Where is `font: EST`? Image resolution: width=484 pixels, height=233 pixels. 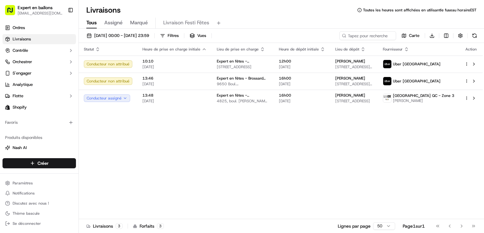 font: EST is located at coordinates (473, 10).